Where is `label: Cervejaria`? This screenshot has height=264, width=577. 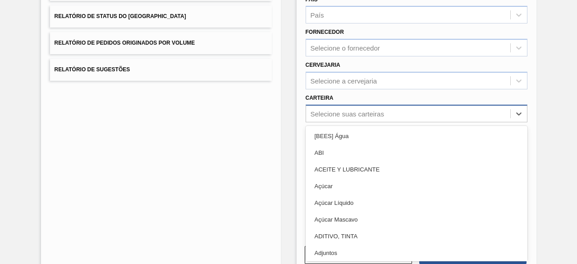
label: Cervejaria is located at coordinates (323, 65).